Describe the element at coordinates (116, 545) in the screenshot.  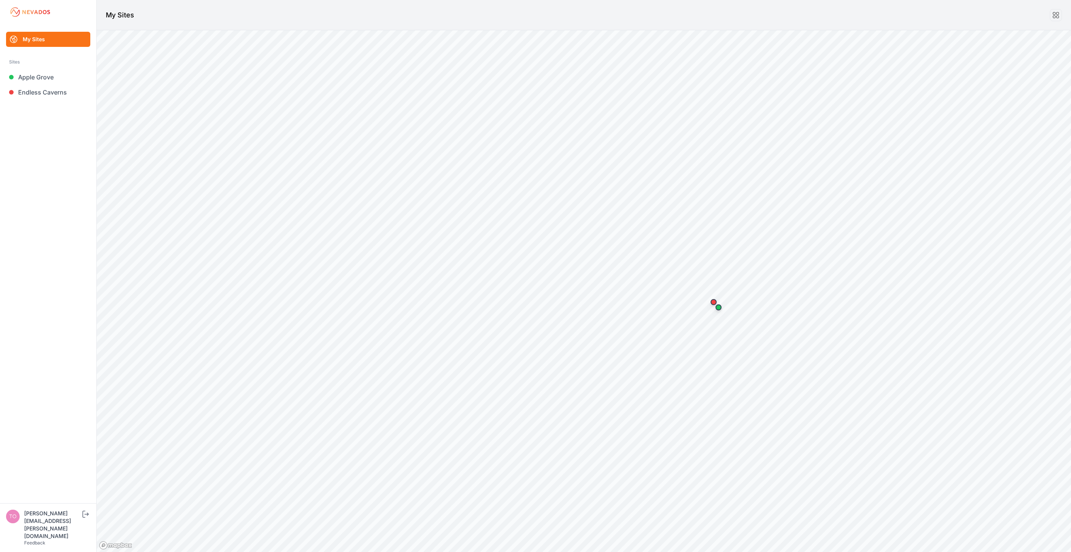
I see `a: Mapbox logo` at that location.